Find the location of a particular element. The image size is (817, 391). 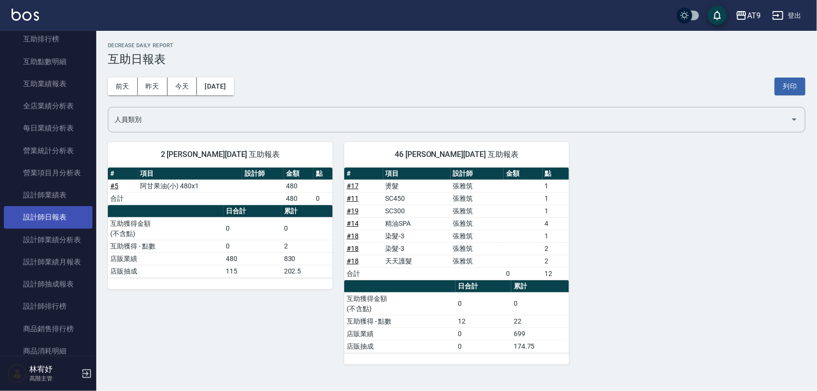

img: Person is located at coordinates (17, 374).